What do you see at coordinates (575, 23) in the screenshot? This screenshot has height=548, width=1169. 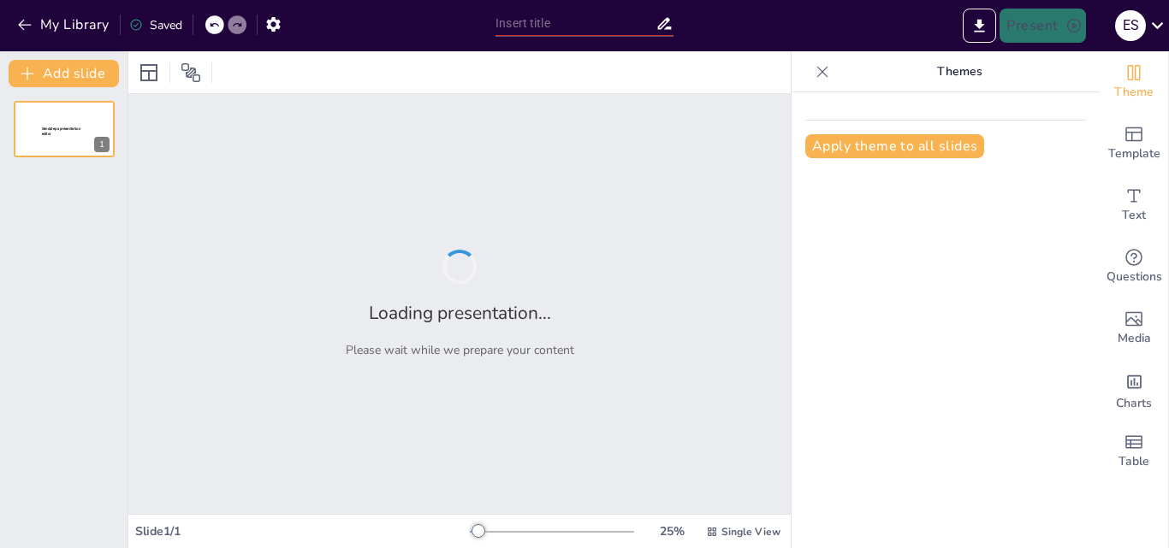 I see `input: Insert title` at bounding box center [575, 23].